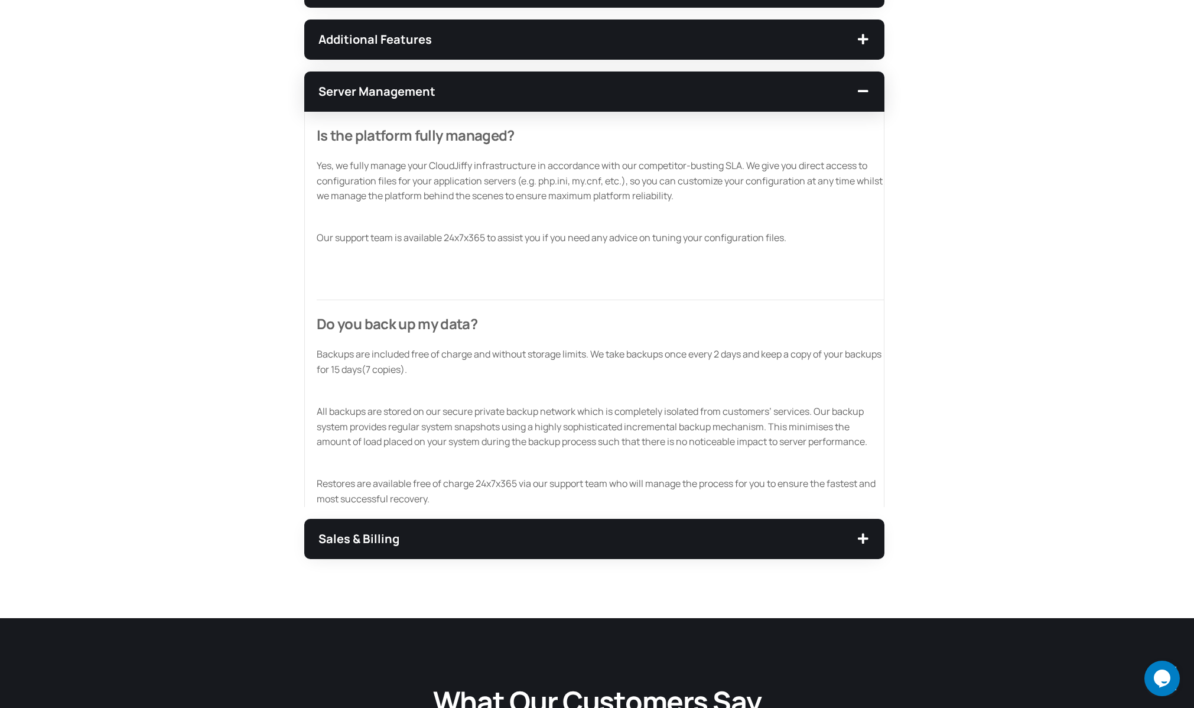 Image resolution: width=1194 pixels, height=708 pixels. What do you see at coordinates (600, 181) in the screenshot?
I see `p: Yes, we fully manage your CloudJiffy infrastructure in accordance with our competitor-busting SLA...` at bounding box center [600, 181].